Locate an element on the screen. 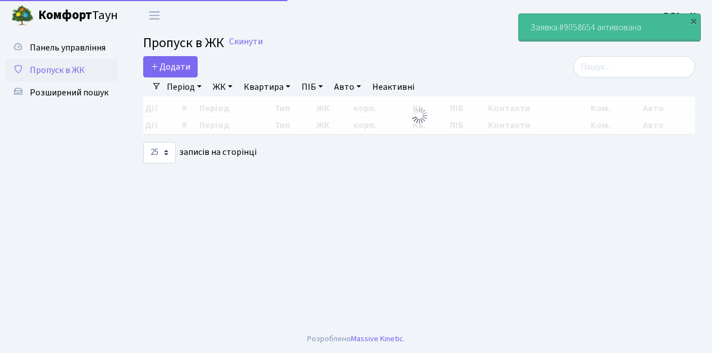  span: Розширений пошук is located at coordinates (69, 93).